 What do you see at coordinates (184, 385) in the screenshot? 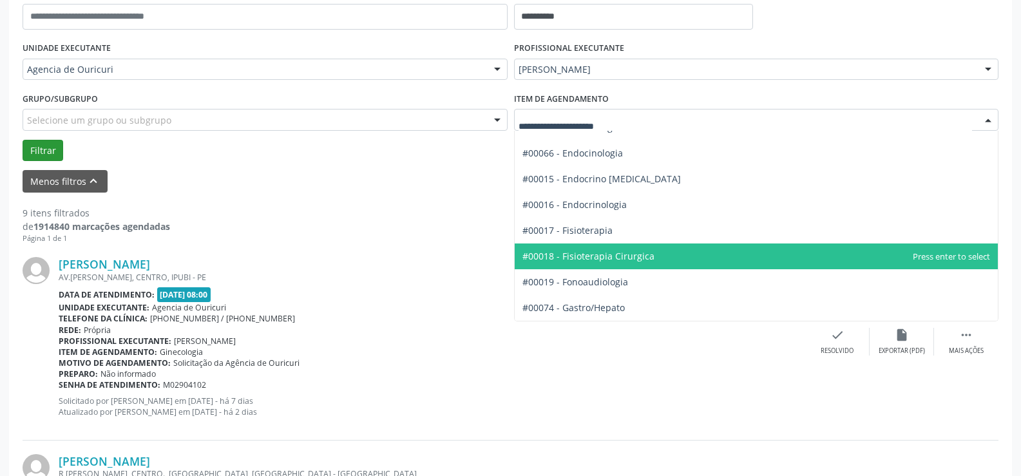
I see `span: M02904102` at bounding box center [184, 385].